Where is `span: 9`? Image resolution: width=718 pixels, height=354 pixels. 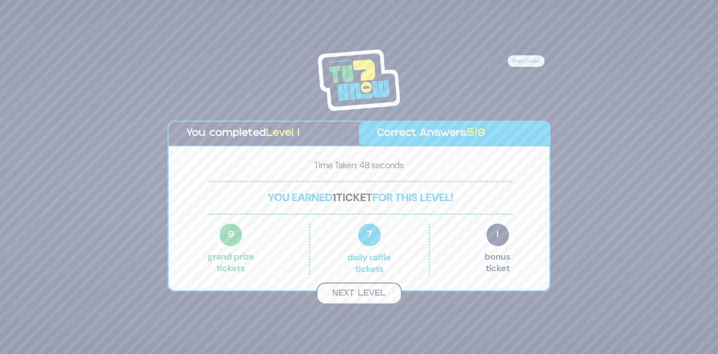 span: 9 is located at coordinates (231, 235).